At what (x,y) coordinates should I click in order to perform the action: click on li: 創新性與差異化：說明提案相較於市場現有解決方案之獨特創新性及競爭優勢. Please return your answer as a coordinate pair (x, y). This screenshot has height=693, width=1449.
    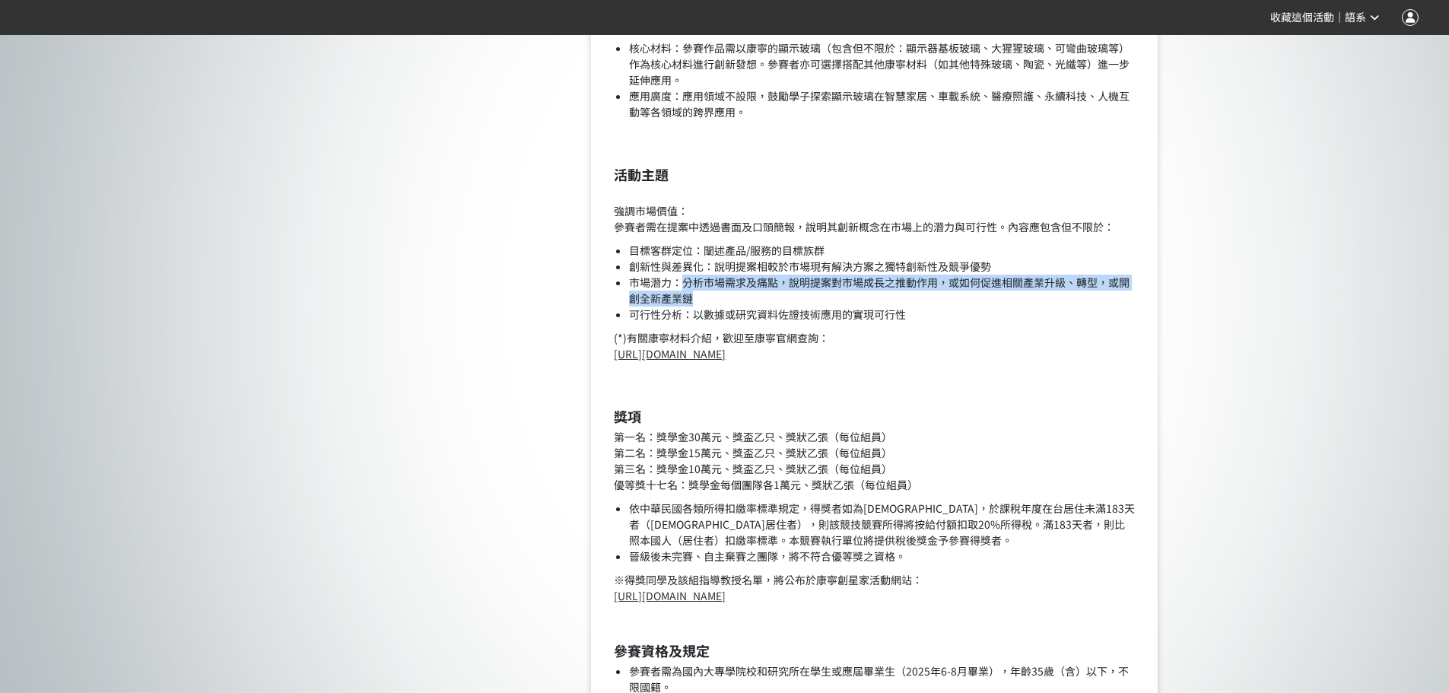
    Looking at the image, I should click on (881, 266).